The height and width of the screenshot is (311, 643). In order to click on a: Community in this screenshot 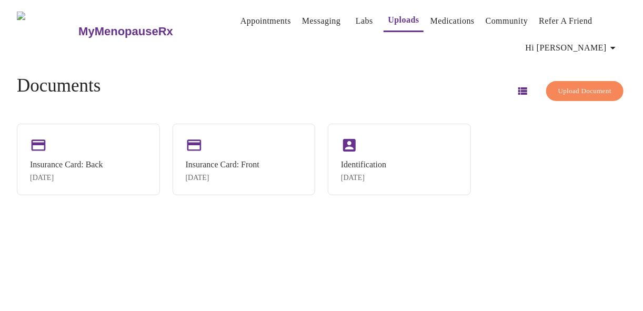, I will do `click(507, 21)`.